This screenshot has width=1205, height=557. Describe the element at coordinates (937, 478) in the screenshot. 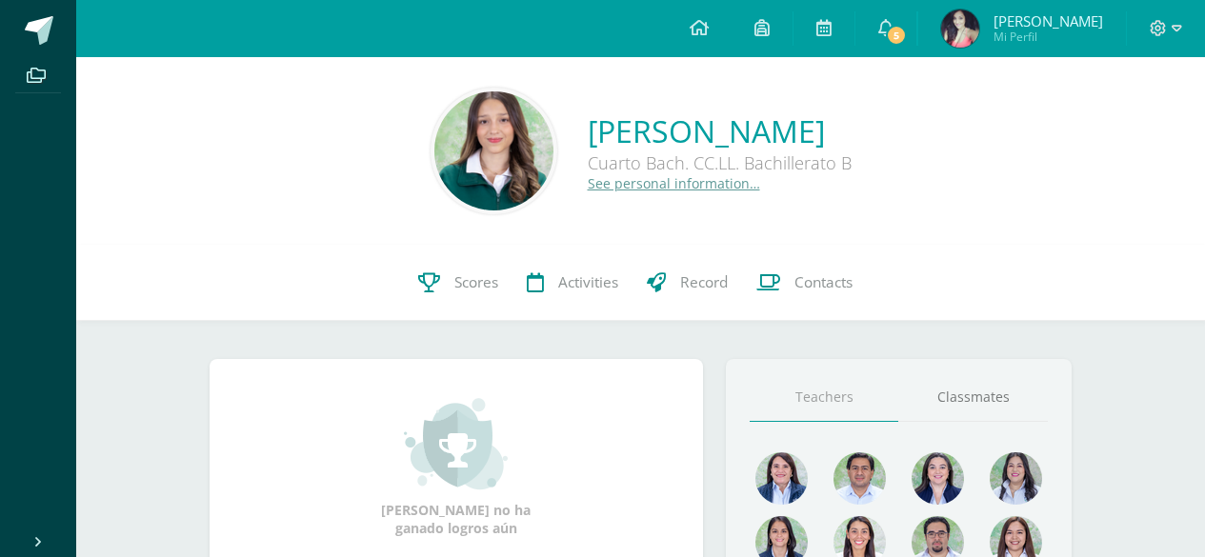

I see `img: 468d0cd9ecfcbce804e3ccd48d13f1ad.png` at that location.